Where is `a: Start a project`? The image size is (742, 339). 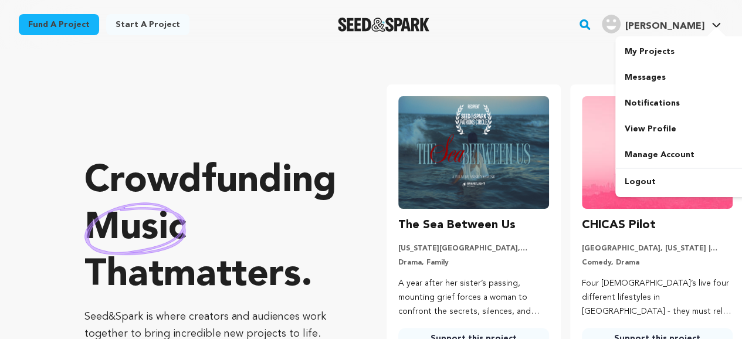
a: Start a project is located at coordinates (148, 25).